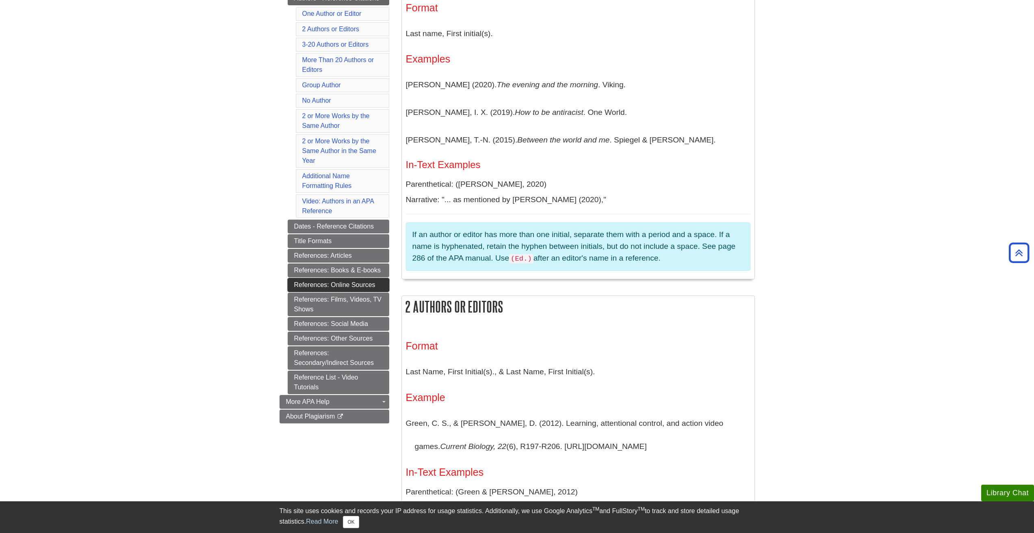  Describe the element at coordinates (338, 305) in the screenshot. I see `a: References: Films, Videos, TV Shows` at that location.